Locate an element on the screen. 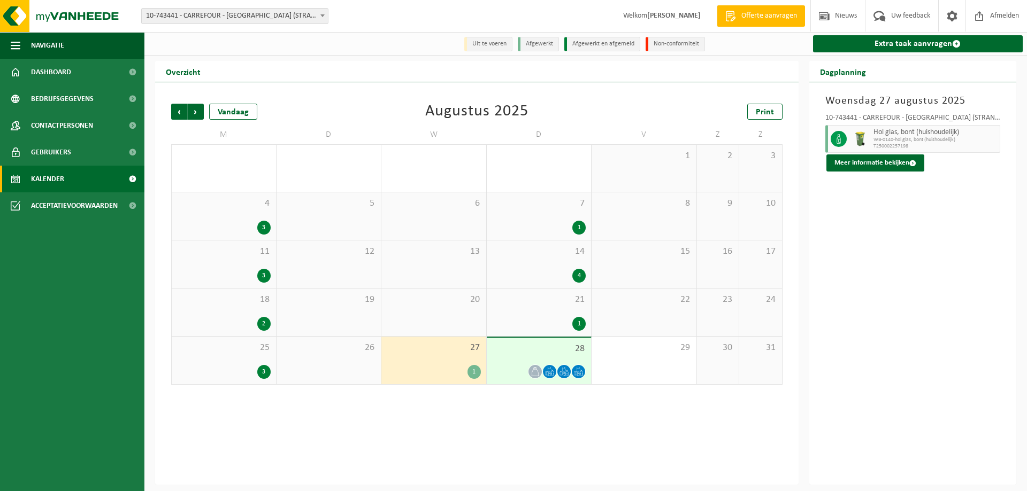 Image resolution: width=1027 pixels, height=491 pixels. span: Contactpersonen is located at coordinates (62, 126).